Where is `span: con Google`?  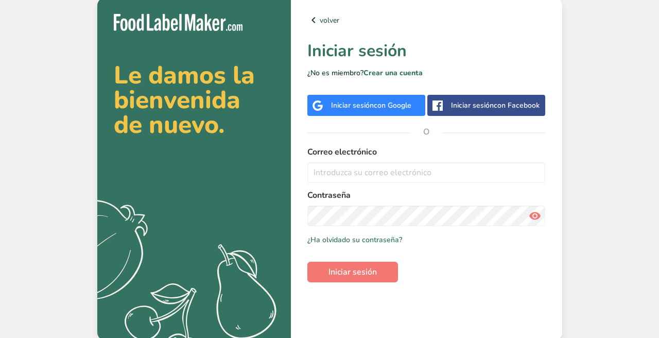
span: con Google is located at coordinates (392, 105).